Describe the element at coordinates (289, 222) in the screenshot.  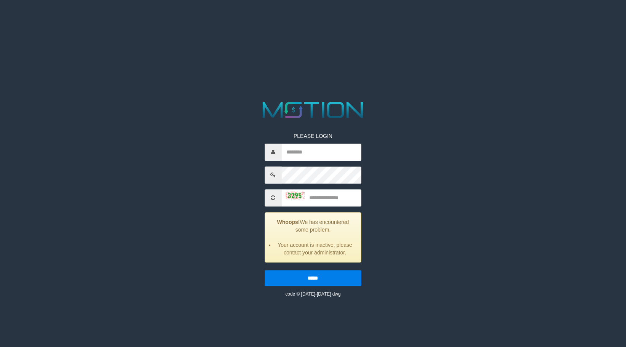
I see `strong: Whoops!` at that location.